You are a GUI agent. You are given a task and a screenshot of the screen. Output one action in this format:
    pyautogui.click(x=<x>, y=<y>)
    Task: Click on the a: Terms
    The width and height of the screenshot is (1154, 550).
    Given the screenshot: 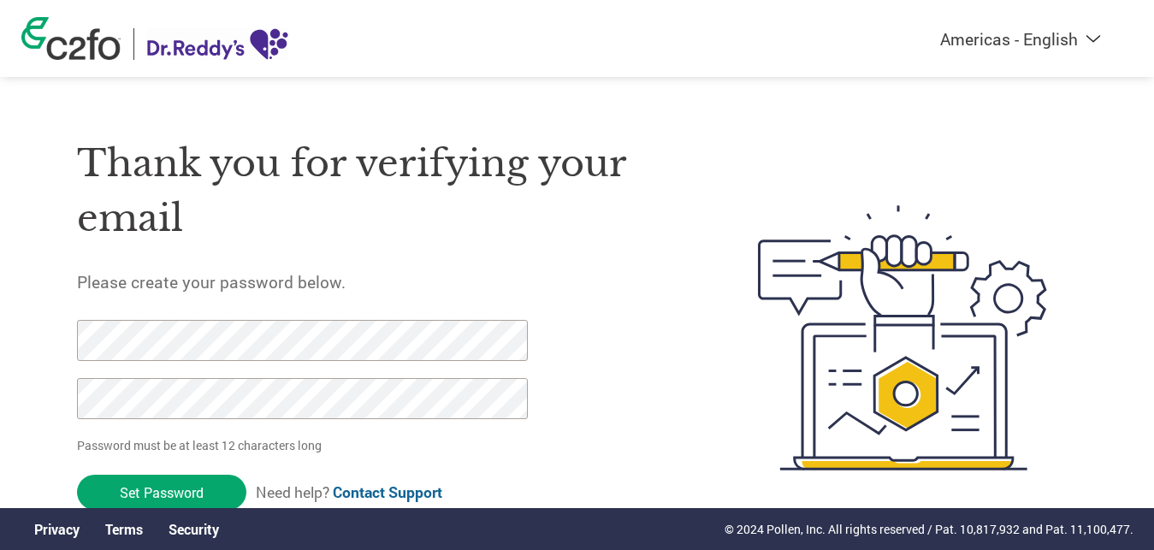 What is the action you would take?
    pyautogui.click(x=124, y=529)
    